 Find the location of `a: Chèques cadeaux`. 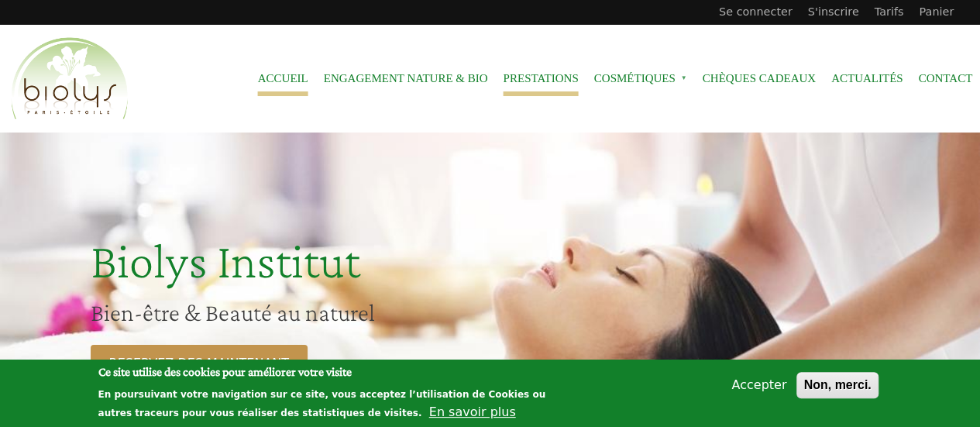

a: Chèques cadeaux is located at coordinates (759, 78).